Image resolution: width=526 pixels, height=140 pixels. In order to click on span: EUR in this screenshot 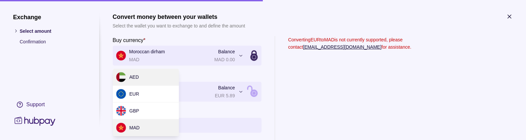, I will do `click(134, 94)`.